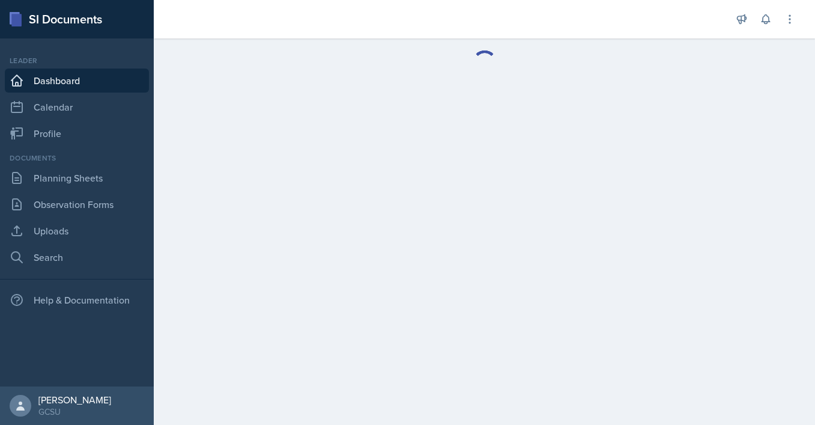 The image size is (815, 425). What do you see at coordinates (77, 61) in the screenshot?
I see `div: Leader` at bounding box center [77, 61].